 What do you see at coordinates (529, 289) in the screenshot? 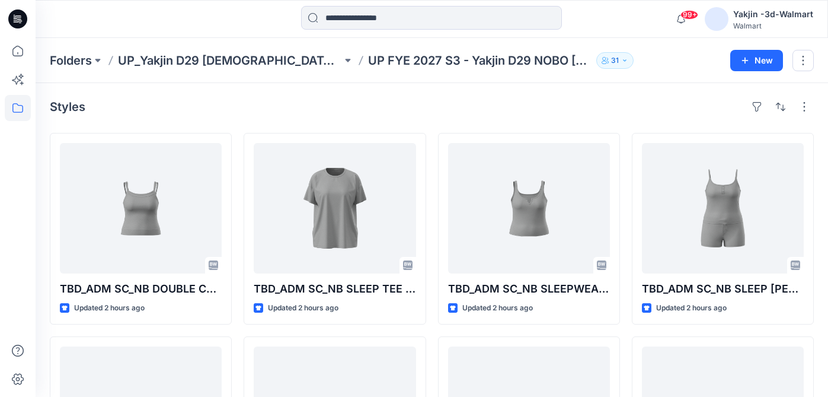
I see `p: TBD_ADM SC_NB SLEEPWEAR BRAMI` at bounding box center [529, 289].